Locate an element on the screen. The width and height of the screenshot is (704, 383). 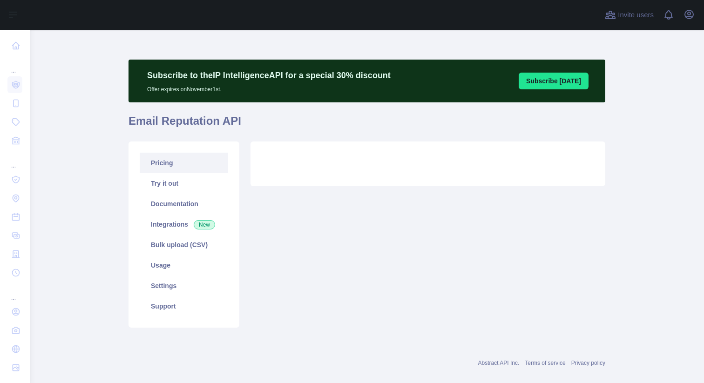
a: Integrations New is located at coordinates (184, 224).